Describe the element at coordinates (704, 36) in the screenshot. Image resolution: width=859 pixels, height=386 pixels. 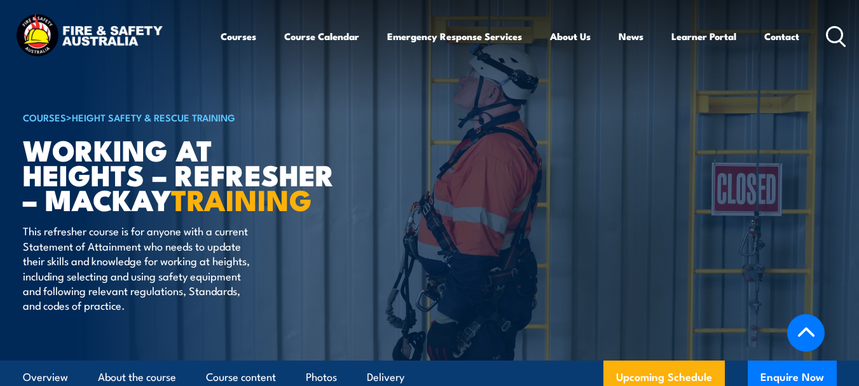
I see `a: Learner Portal` at that location.